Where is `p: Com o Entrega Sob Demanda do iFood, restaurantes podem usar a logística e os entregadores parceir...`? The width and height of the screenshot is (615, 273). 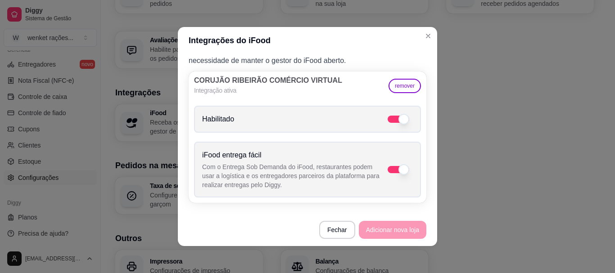 p: Com o Entrega Sob Demanda do iFood, restaurantes podem usar a logística e os entregadores parceir... is located at coordinates (293, 176).